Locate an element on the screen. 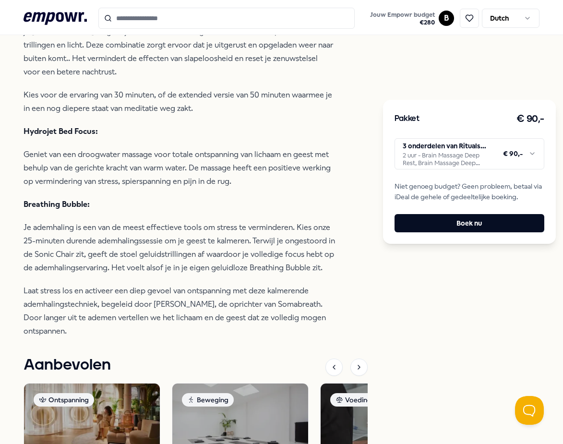 This screenshot has width=563, height=444. p: Laat stress los en activeer een diep gevoel van ontspanning met deze kalmerende ademhalingstechni... is located at coordinates (180, 311).